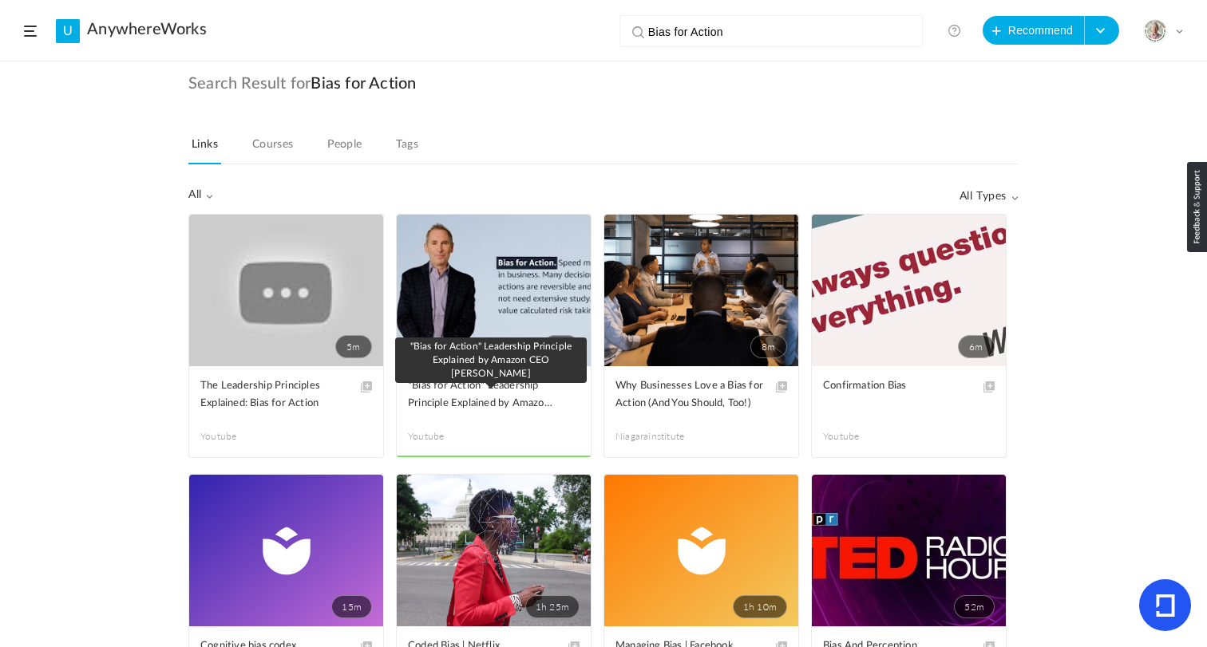  I want to click on a: The Leadership Principles Explained: Bias for Action, so click(286, 395).